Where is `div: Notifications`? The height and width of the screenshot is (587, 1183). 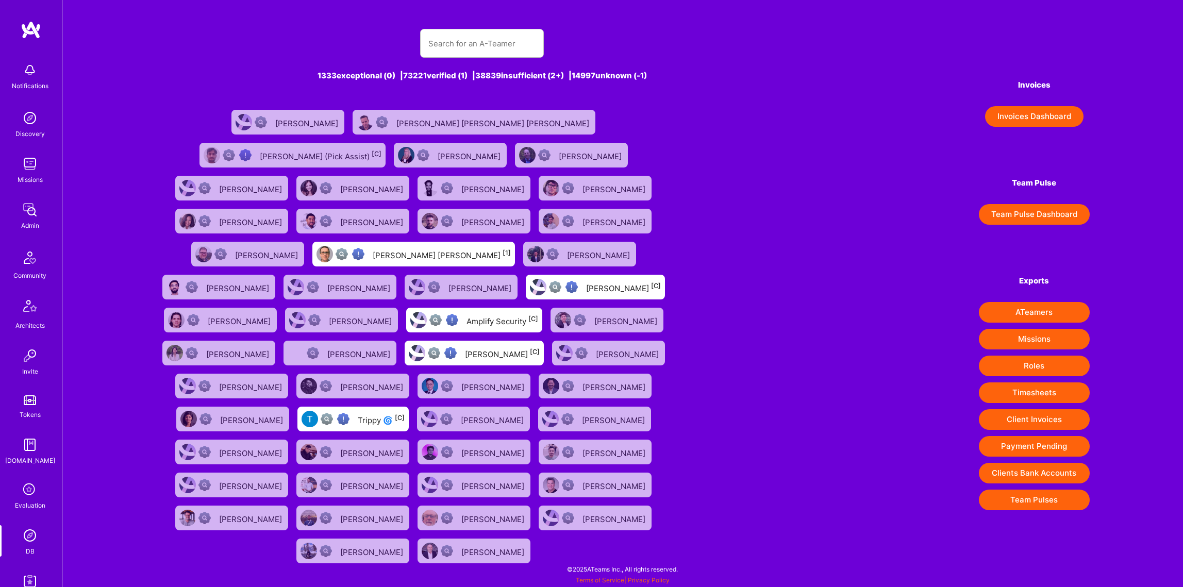
div: Notifications is located at coordinates (30, 86).